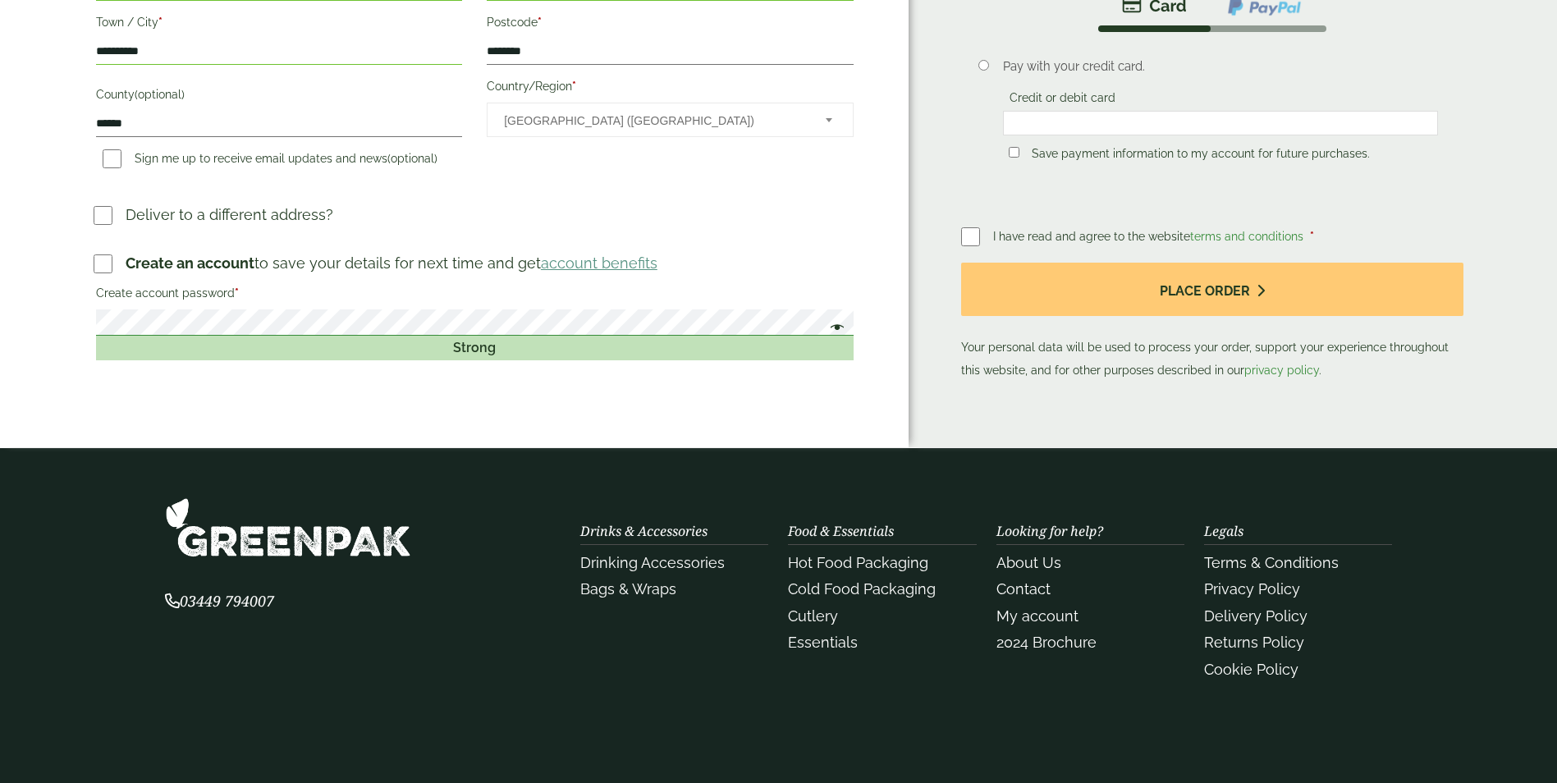 The height and width of the screenshot is (783, 1557). Describe the element at coordinates (1023, 588) in the screenshot. I see `a: Contact` at that location.